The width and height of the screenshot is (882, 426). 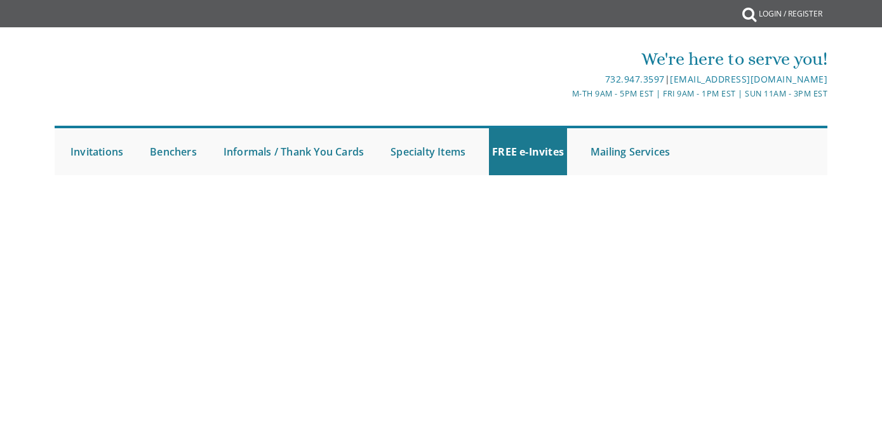 I want to click on a: Mailing Services, so click(x=630, y=152).